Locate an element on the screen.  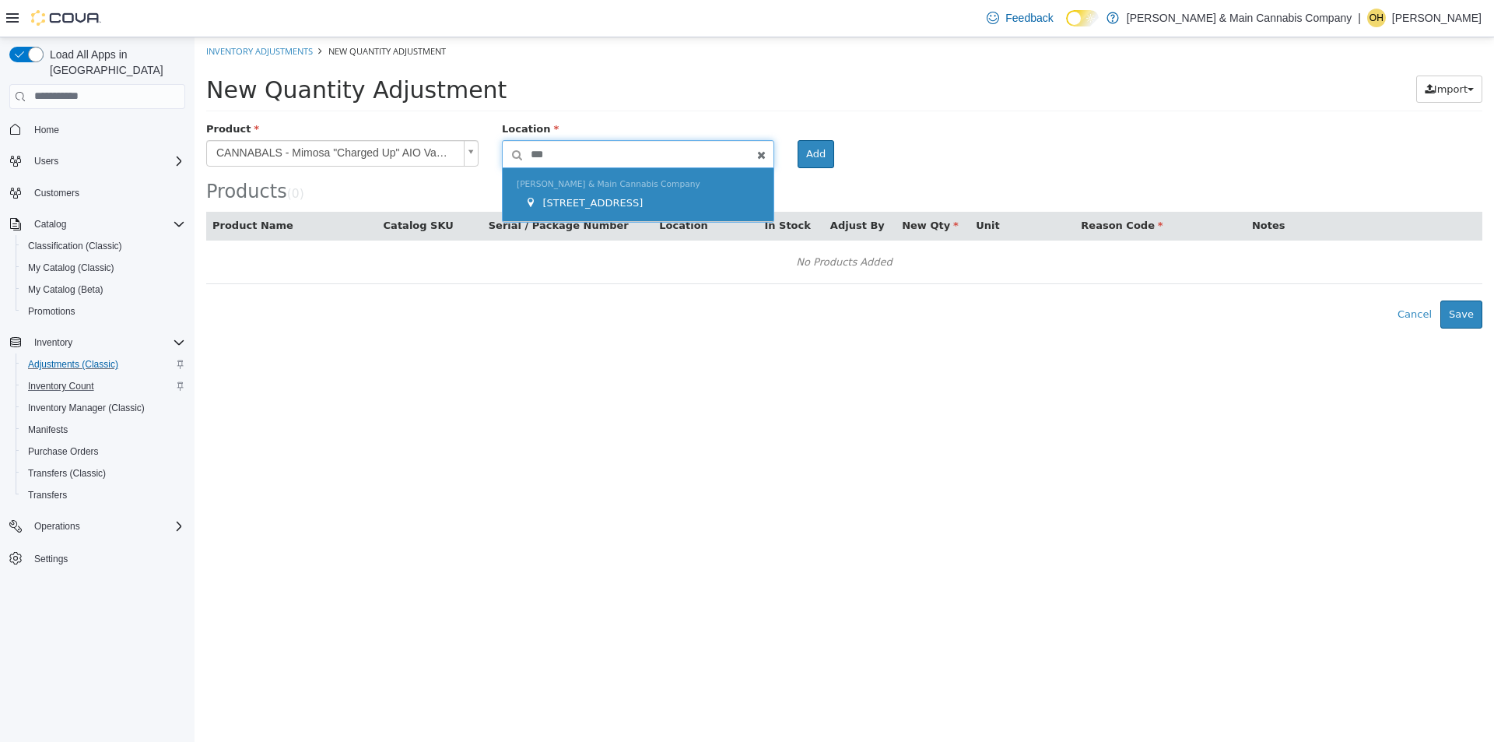
button: Catalog SKU is located at coordinates (226, 188).